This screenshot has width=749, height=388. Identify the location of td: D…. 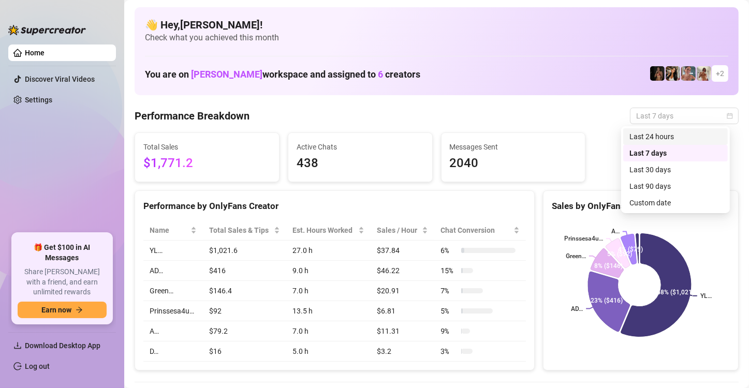
(173, 351).